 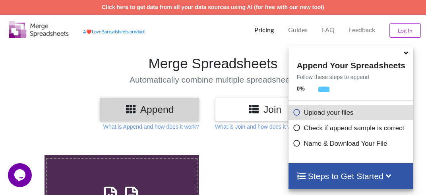 What do you see at coordinates (352, 112) in the screenshot?
I see `p: Upload your files` at bounding box center [352, 112].